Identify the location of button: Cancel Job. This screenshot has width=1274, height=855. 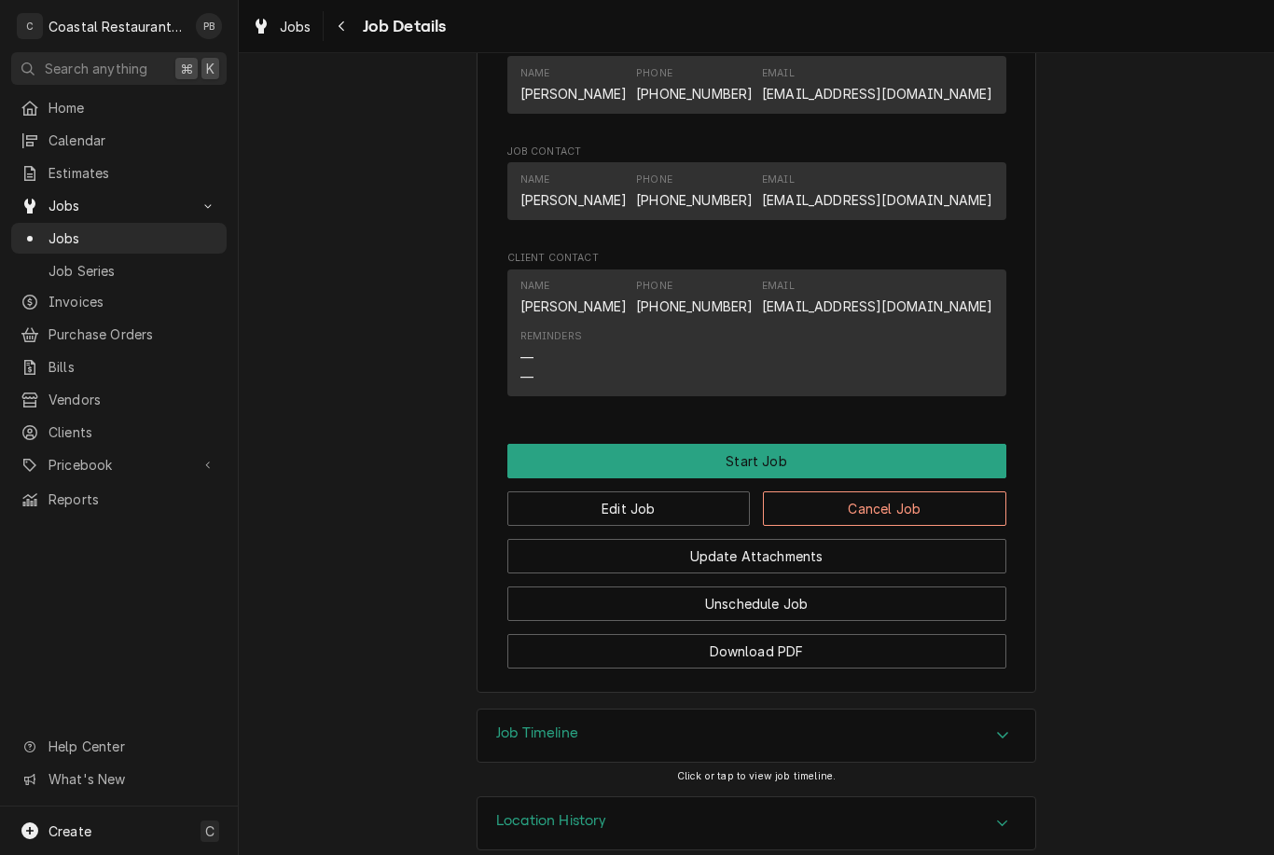
(884, 508).